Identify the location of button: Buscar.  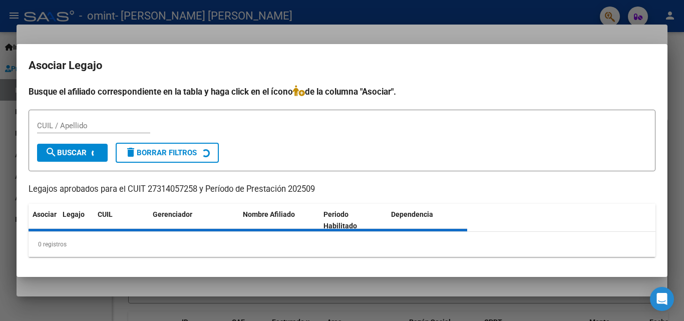
(72, 153).